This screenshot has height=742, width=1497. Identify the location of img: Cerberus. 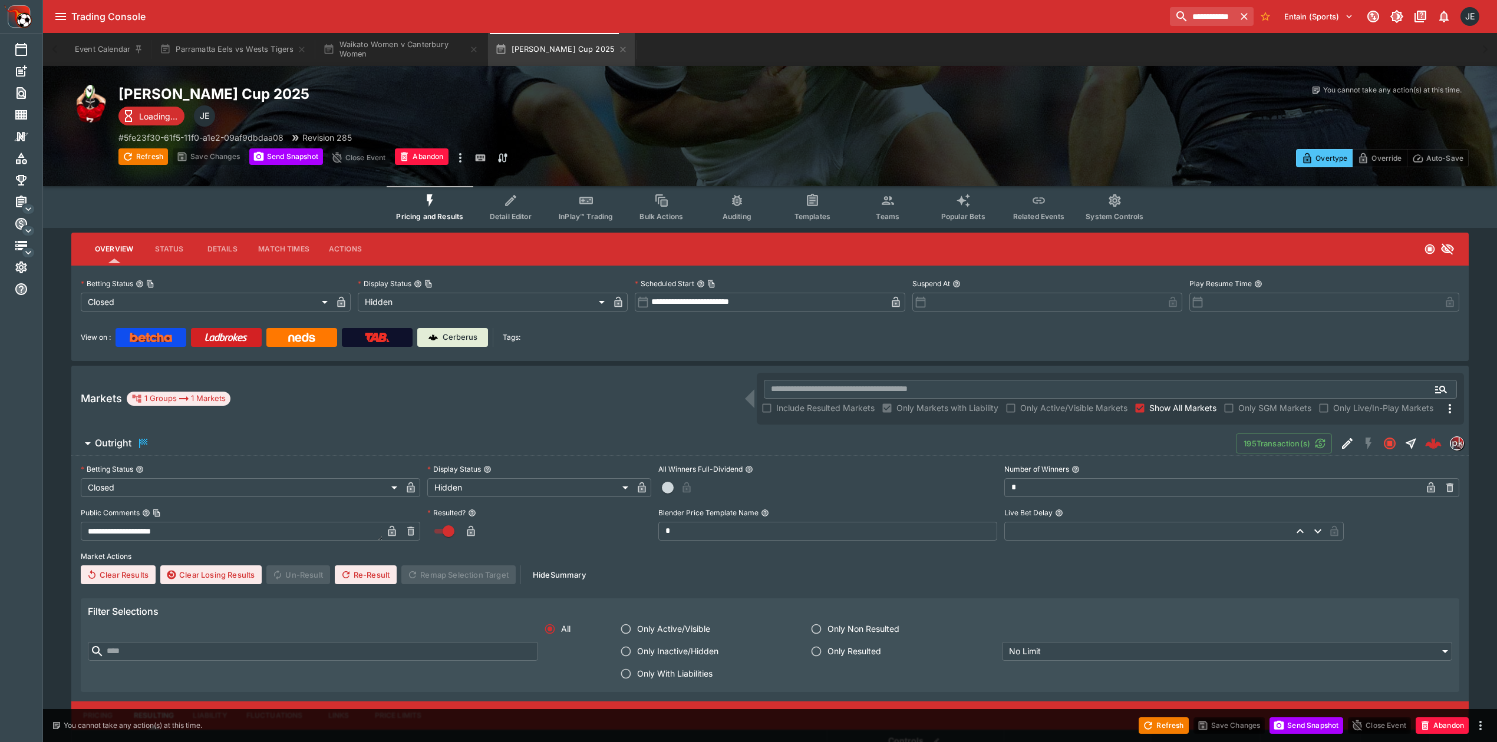
(433, 338).